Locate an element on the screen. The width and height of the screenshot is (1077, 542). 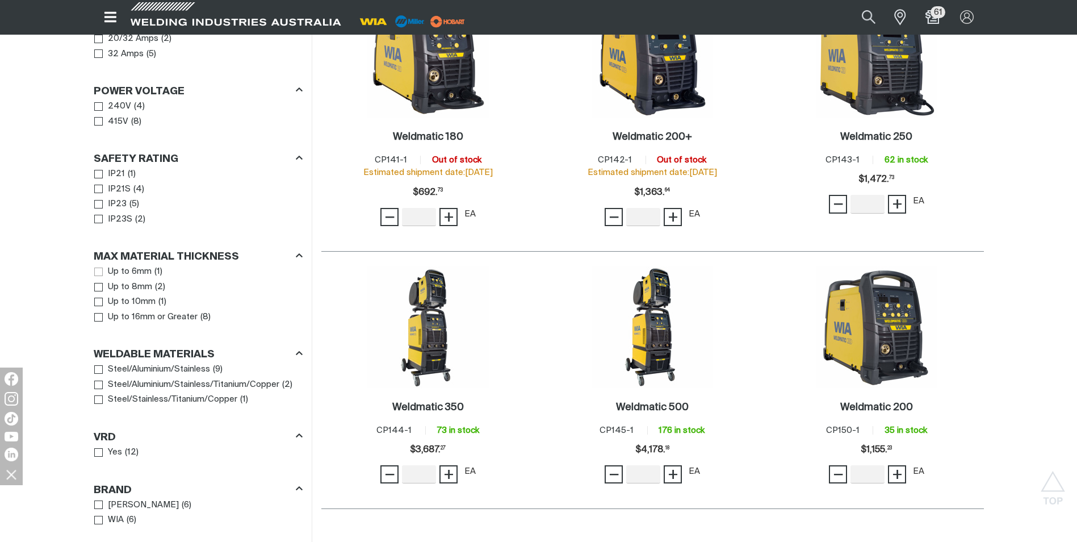
span: Out of stock is located at coordinates (457, 160).